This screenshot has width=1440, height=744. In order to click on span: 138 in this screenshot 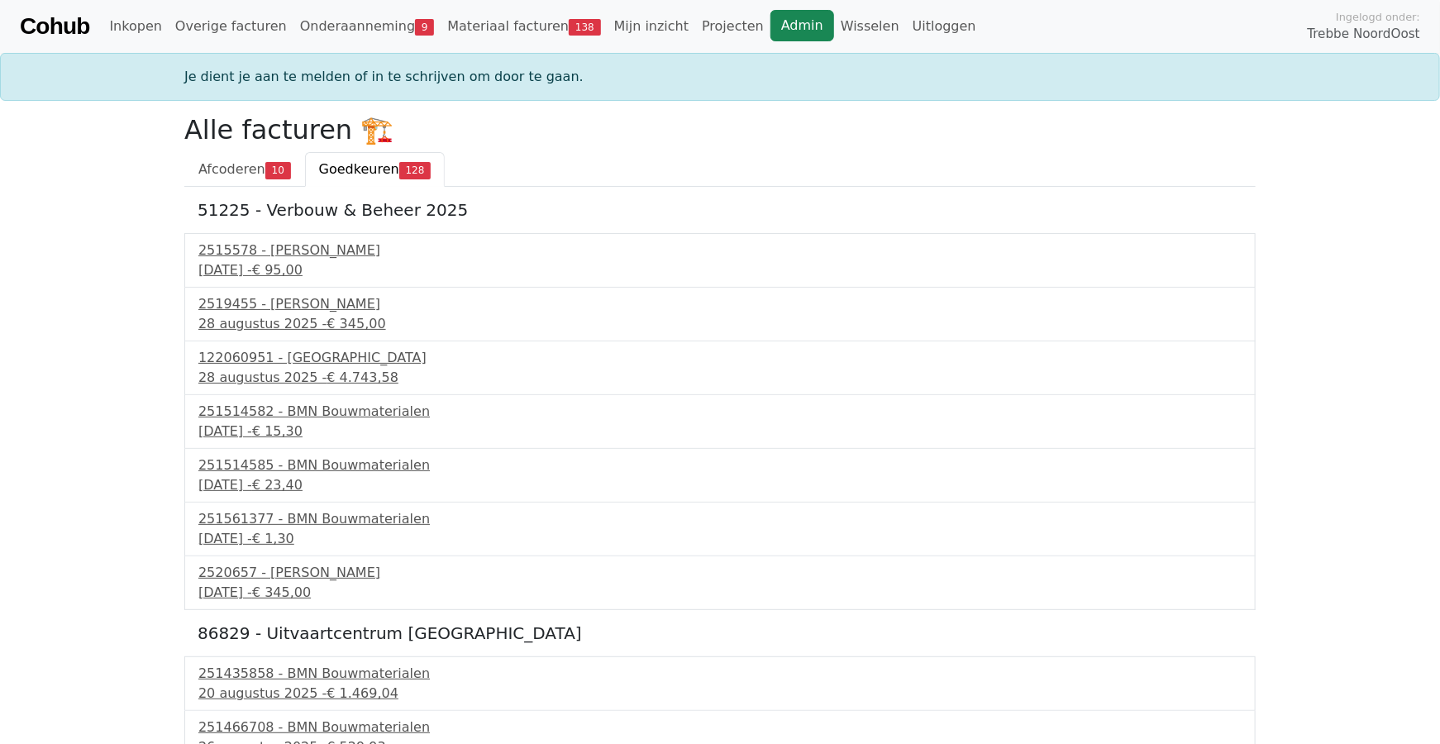, I will do `click(584, 27)`.